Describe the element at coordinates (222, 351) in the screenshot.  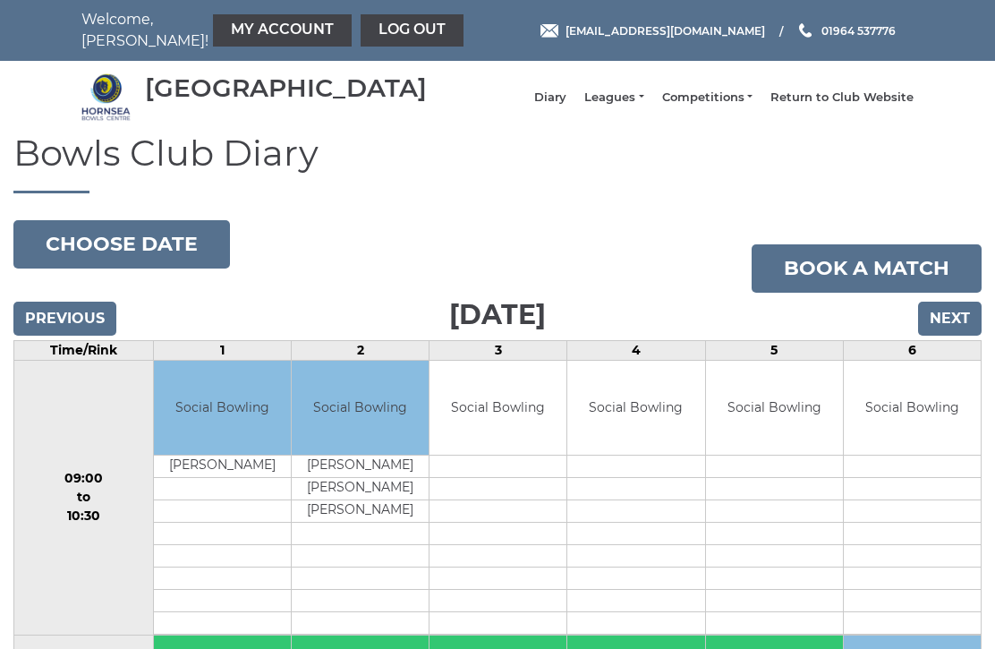
I see `td: 1` at that location.